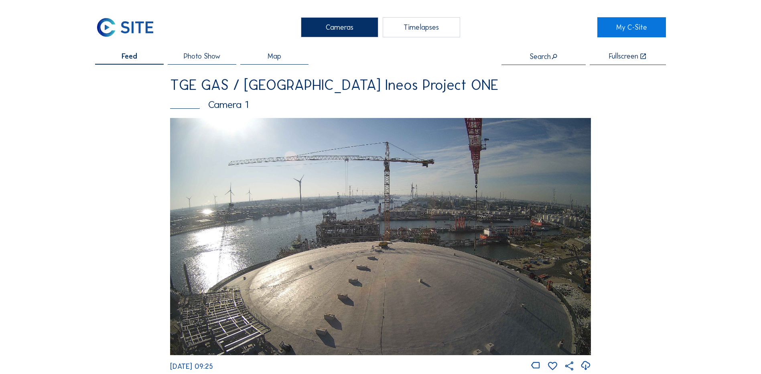 This screenshot has height=374, width=761. I want to click on span: Map, so click(274, 56).